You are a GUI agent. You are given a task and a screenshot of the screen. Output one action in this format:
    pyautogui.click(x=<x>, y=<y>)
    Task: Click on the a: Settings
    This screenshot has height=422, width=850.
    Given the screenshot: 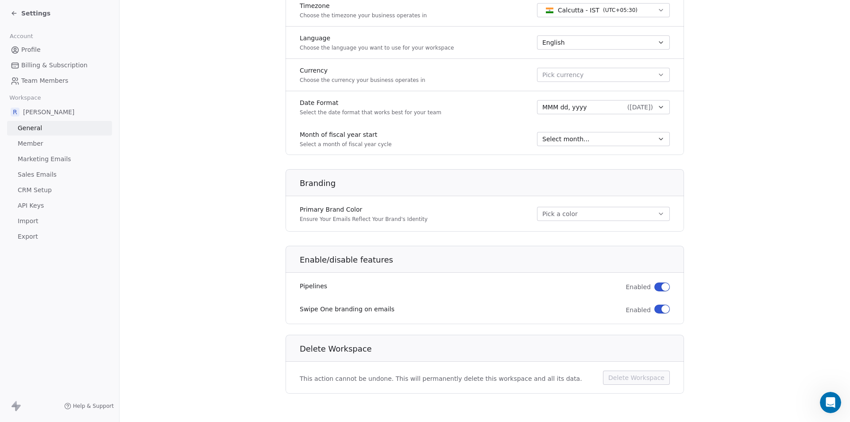 What is the action you would take?
    pyautogui.click(x=31, y=13)
    